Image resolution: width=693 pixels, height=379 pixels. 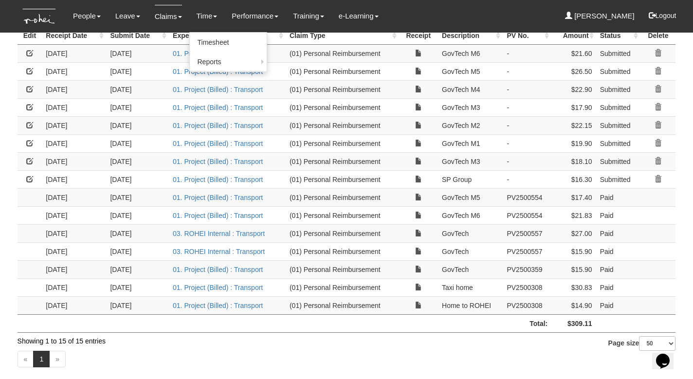 I want to click on th: Receipt Date : activate to sort column ascending, so click(x=74, y=36).